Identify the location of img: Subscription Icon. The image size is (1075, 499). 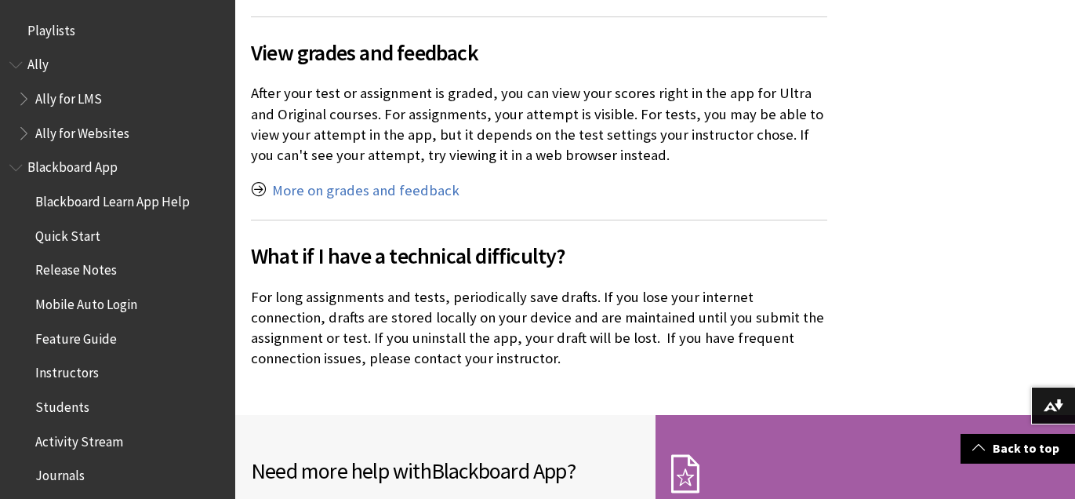
(685, 473).